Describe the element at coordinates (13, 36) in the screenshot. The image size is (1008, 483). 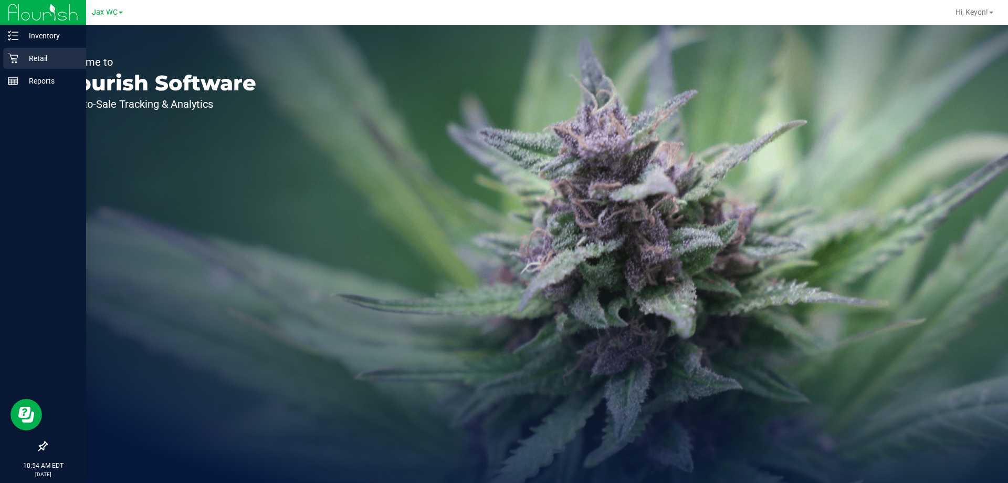
I see `inline-svg: Inventory` at that location.